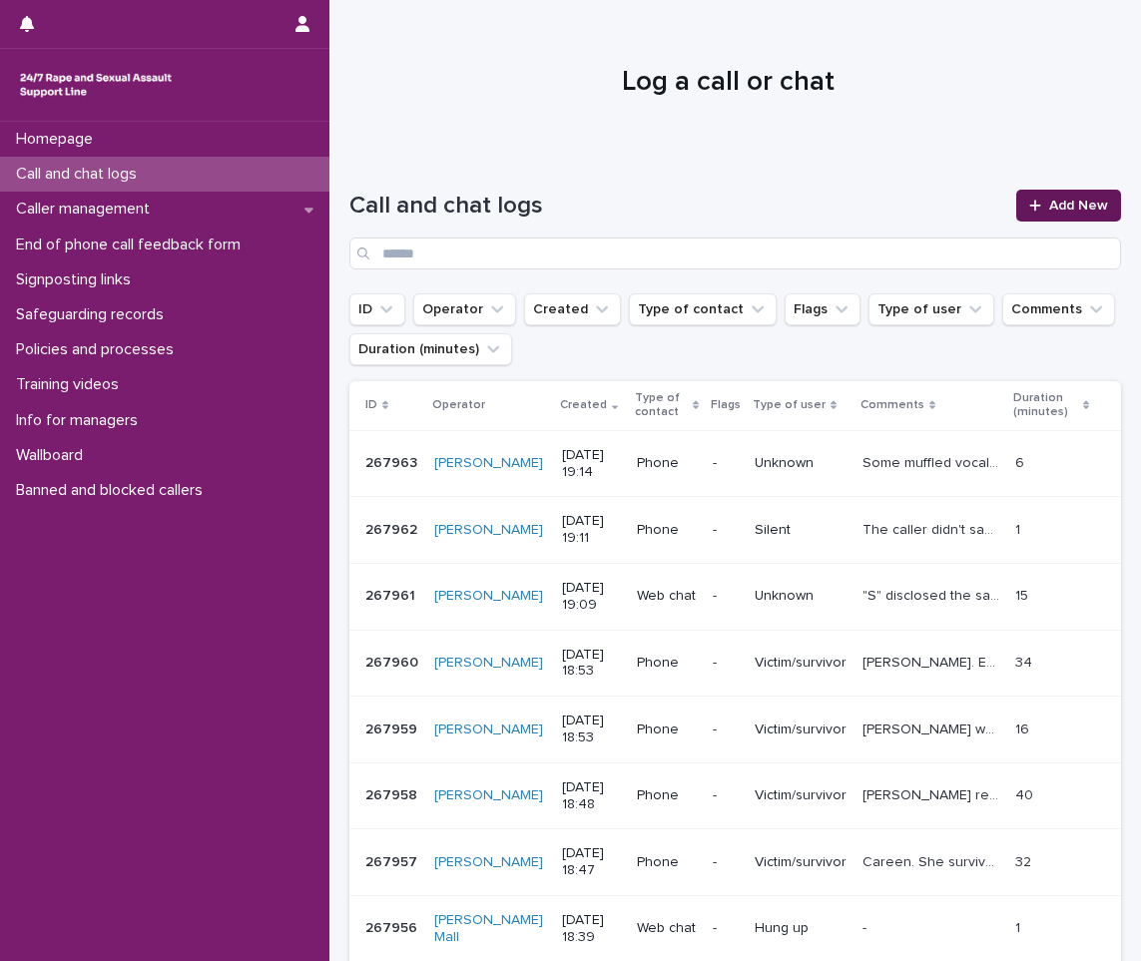  What do you see at coordinates (464, 309) in the screenshot?
I see `button: Operator` at bounding box center [464, 309].